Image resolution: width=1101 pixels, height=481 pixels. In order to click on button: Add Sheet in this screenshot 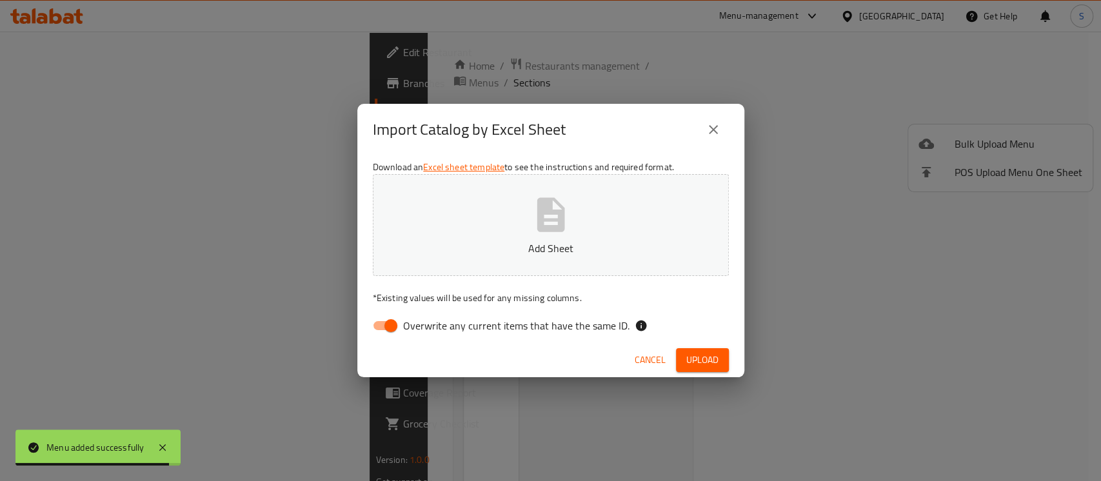, I will do `click(551, 225)`.